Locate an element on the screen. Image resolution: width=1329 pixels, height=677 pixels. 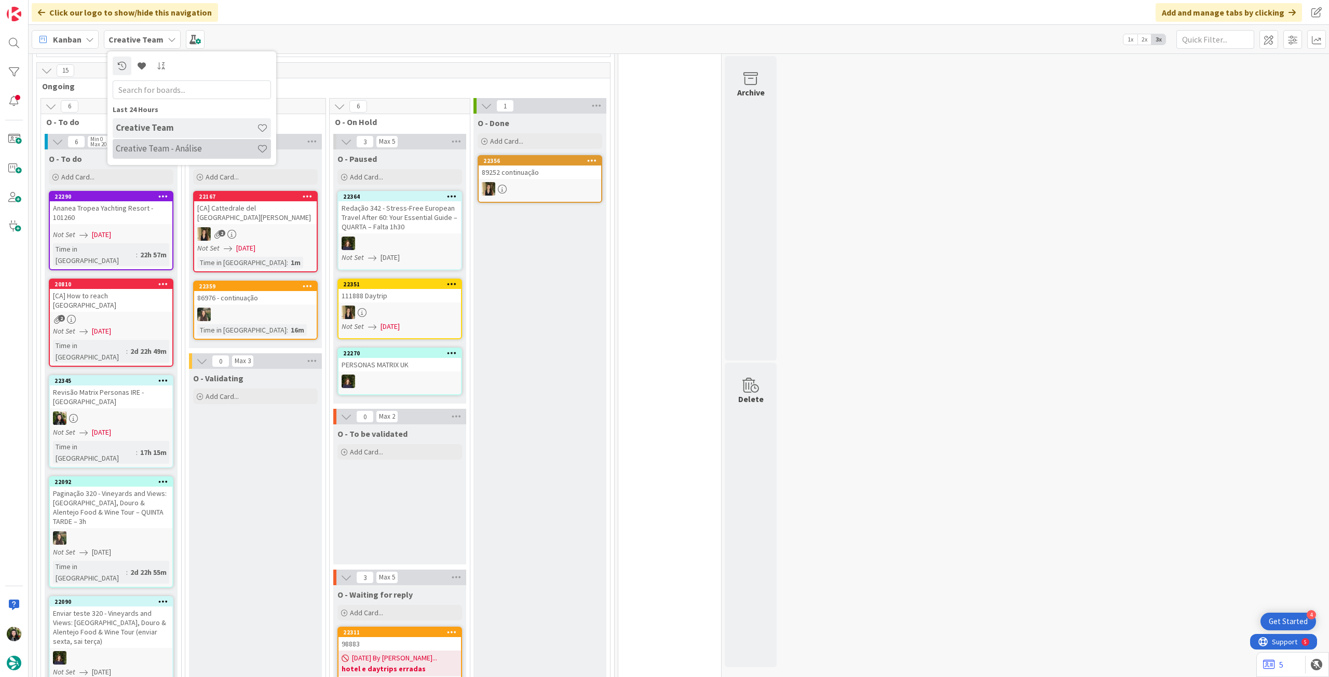
span: O - On Hold is located at coordinates (395, 122).